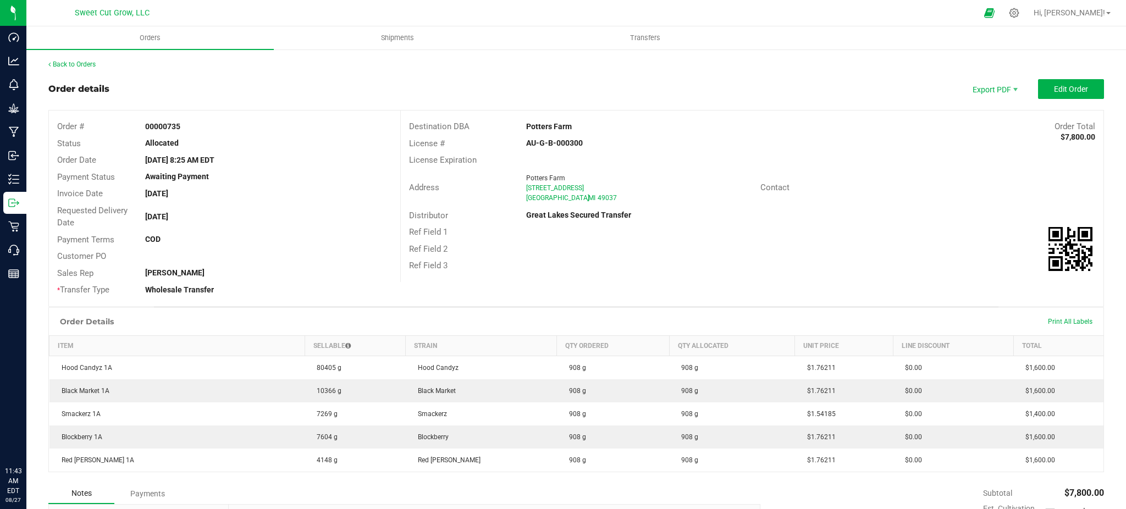  I want to click on li: Export PDF, so click(994, 89).